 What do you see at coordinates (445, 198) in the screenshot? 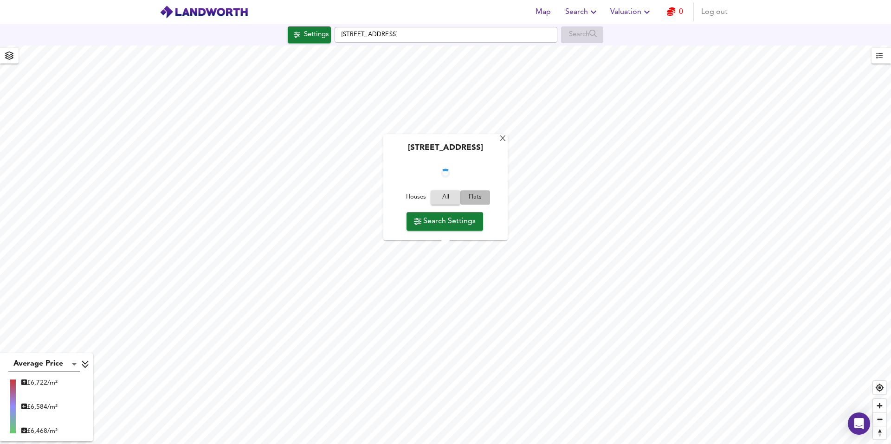
I see `span: All` at bounding box center [445, 198].